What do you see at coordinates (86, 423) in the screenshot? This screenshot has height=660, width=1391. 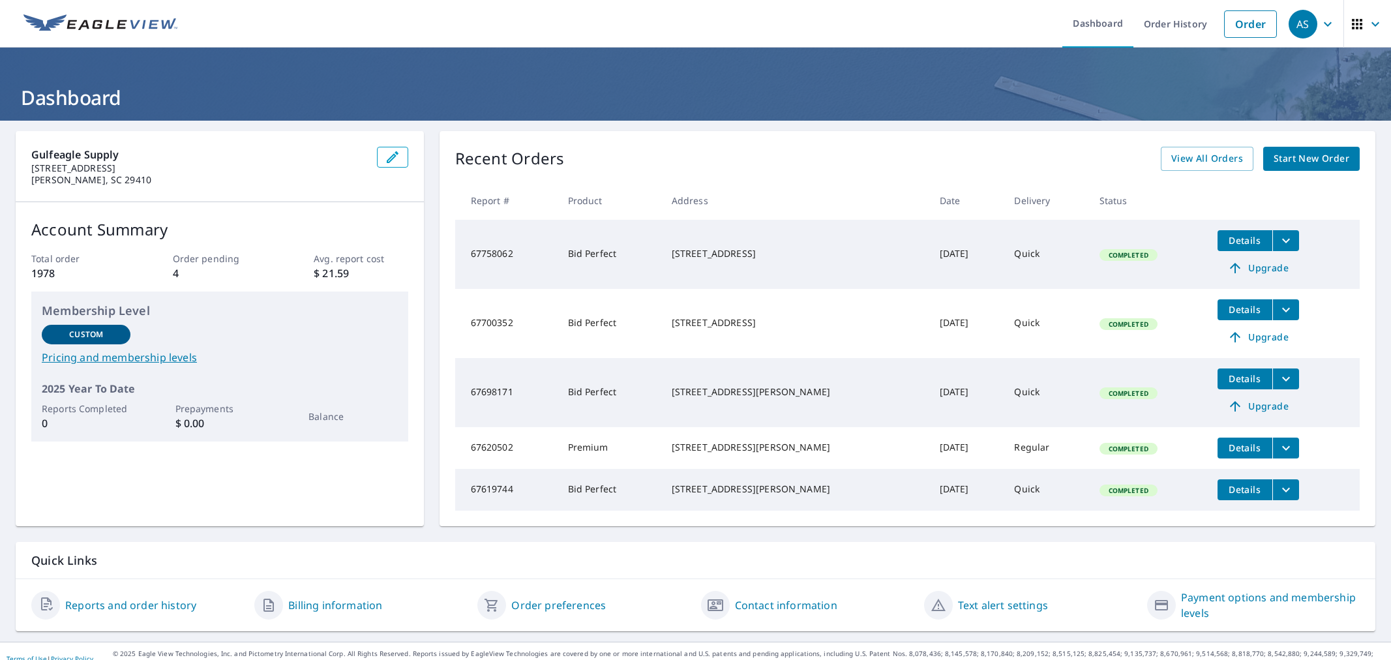 I see `p: 0` at bounding box center [86, 423].